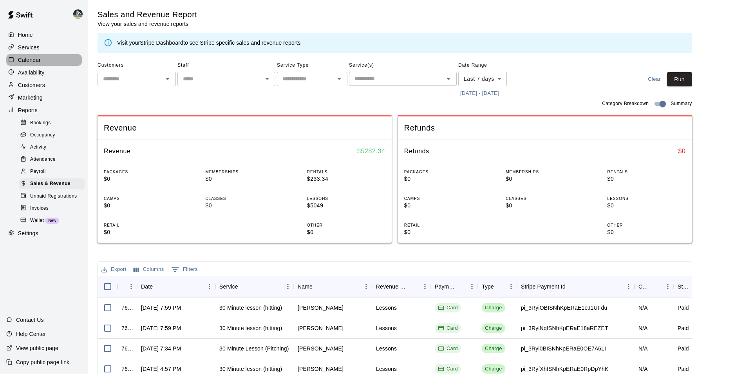 The image size is (743, 374). What do you see at coordinates (44, 60) in the screenshot?
I see `a: Calendar` at bounding box center [44, 60].